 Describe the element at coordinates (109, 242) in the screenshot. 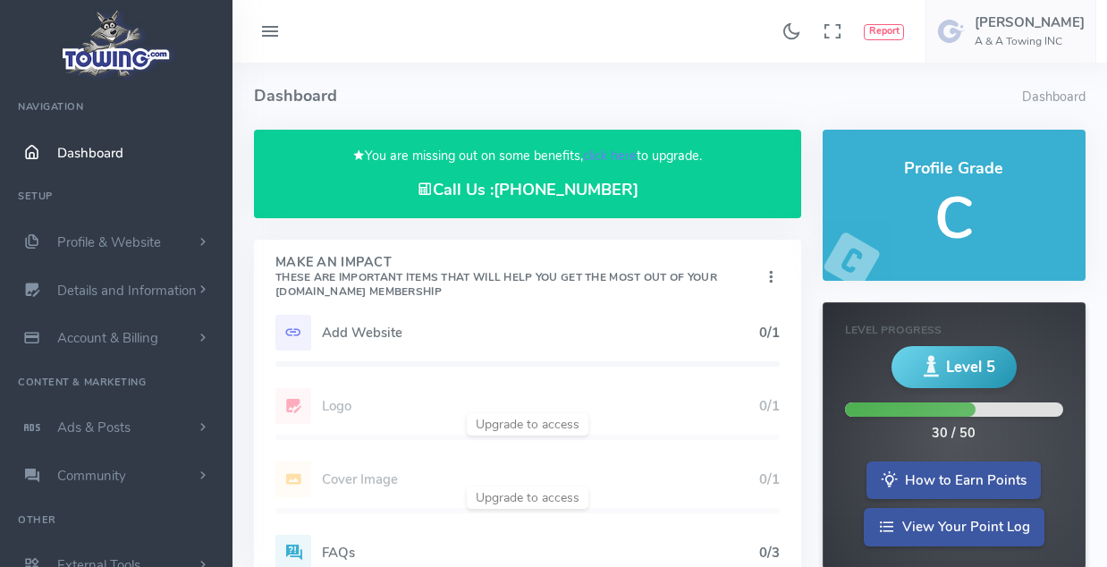

I see `span: Profile & Website` at that location.